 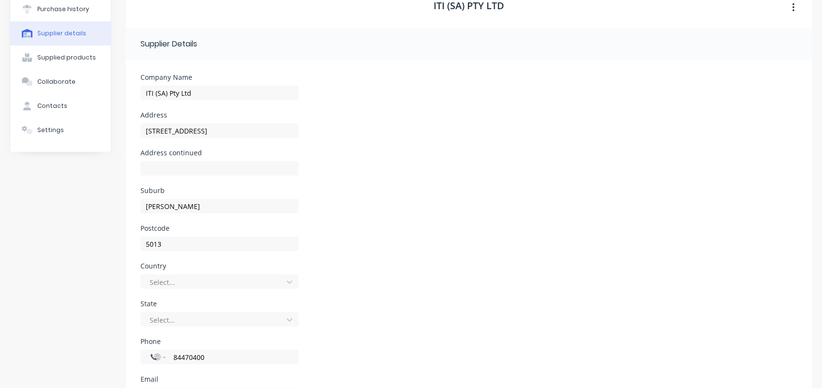 What do you see at coordinates (219, 380) in the screenshot?
I see `div: Email` at bounding box center [219, 380].